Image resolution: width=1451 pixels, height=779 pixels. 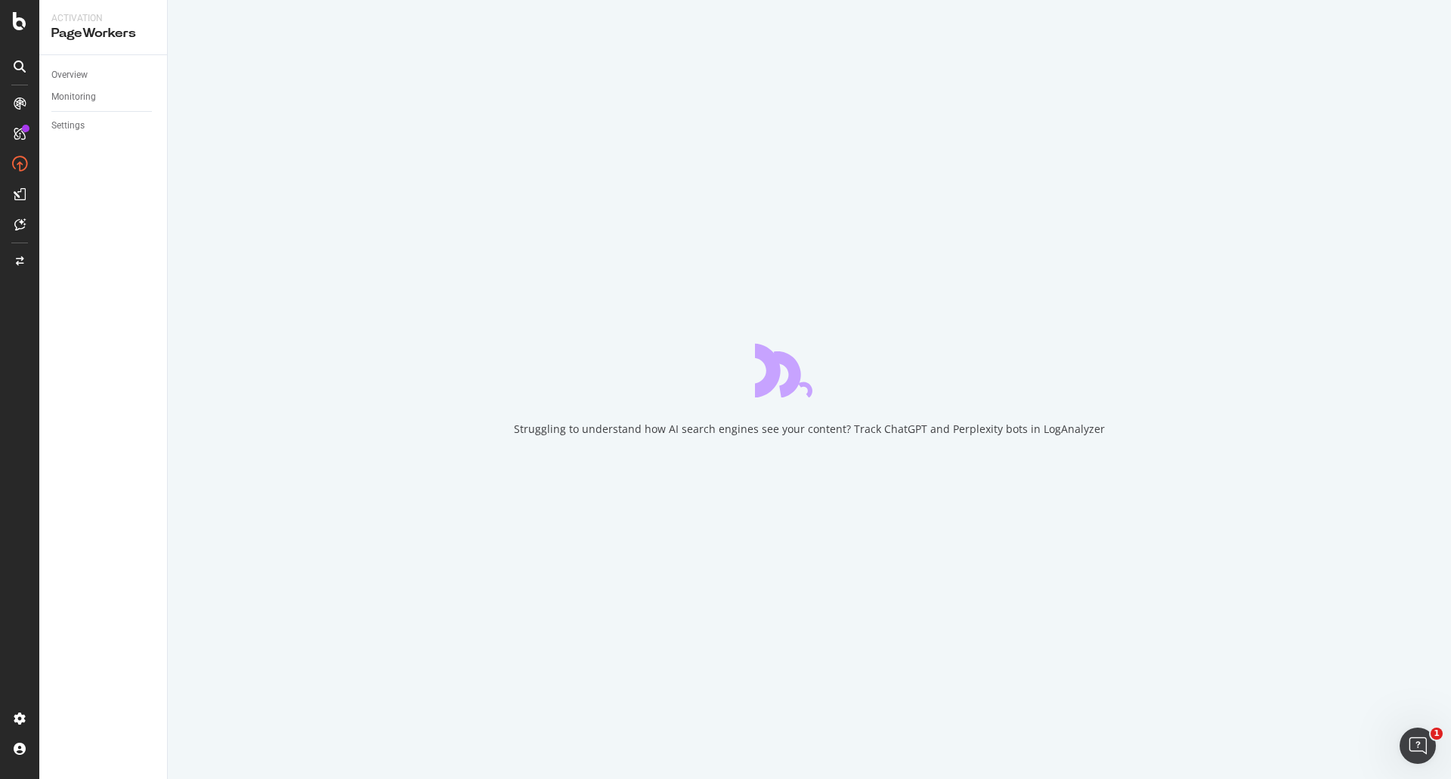 I want to click on a: Monitoring, so click(x=104, y=97).